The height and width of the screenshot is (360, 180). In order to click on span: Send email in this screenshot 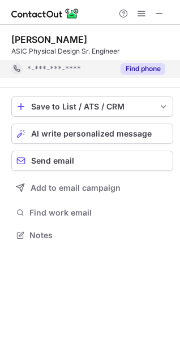, I will do `click(53, 161)`.